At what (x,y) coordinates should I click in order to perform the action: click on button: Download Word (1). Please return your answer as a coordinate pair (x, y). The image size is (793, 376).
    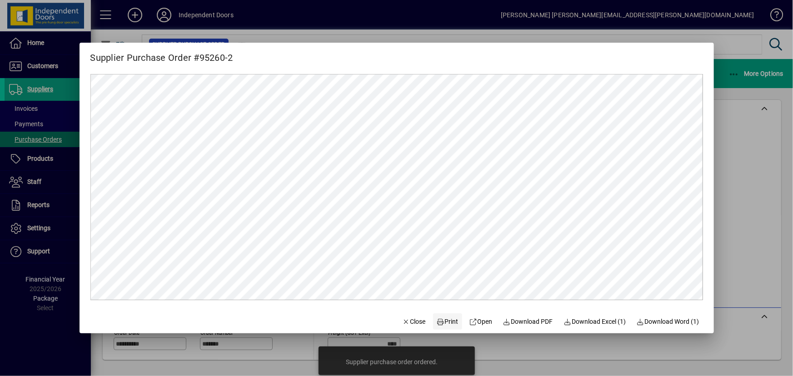
    Looking at the image, I should click on (668, 322).